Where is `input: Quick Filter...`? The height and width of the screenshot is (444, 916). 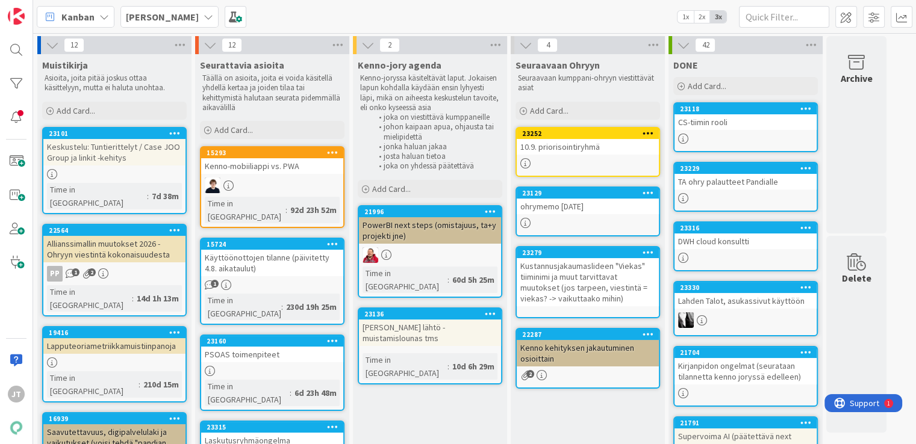
input: Quick Filter... is located at coordinates (784, 17).